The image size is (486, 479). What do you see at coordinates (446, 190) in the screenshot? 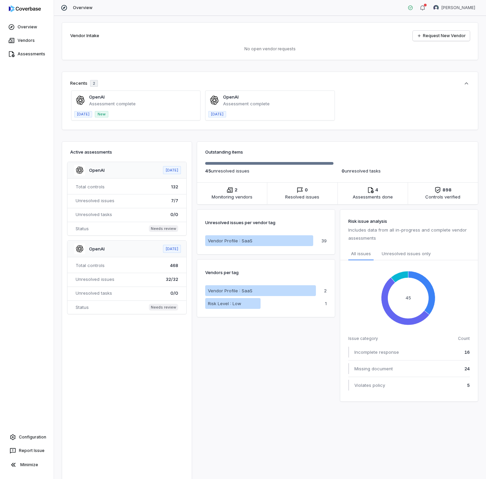
I see `span: 898` at bounding box center [446, 190].